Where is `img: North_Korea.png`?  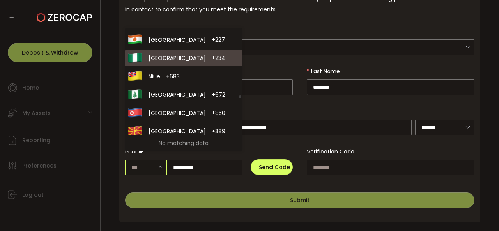 img: North_Korea.png is located at coordinates (135, 113).